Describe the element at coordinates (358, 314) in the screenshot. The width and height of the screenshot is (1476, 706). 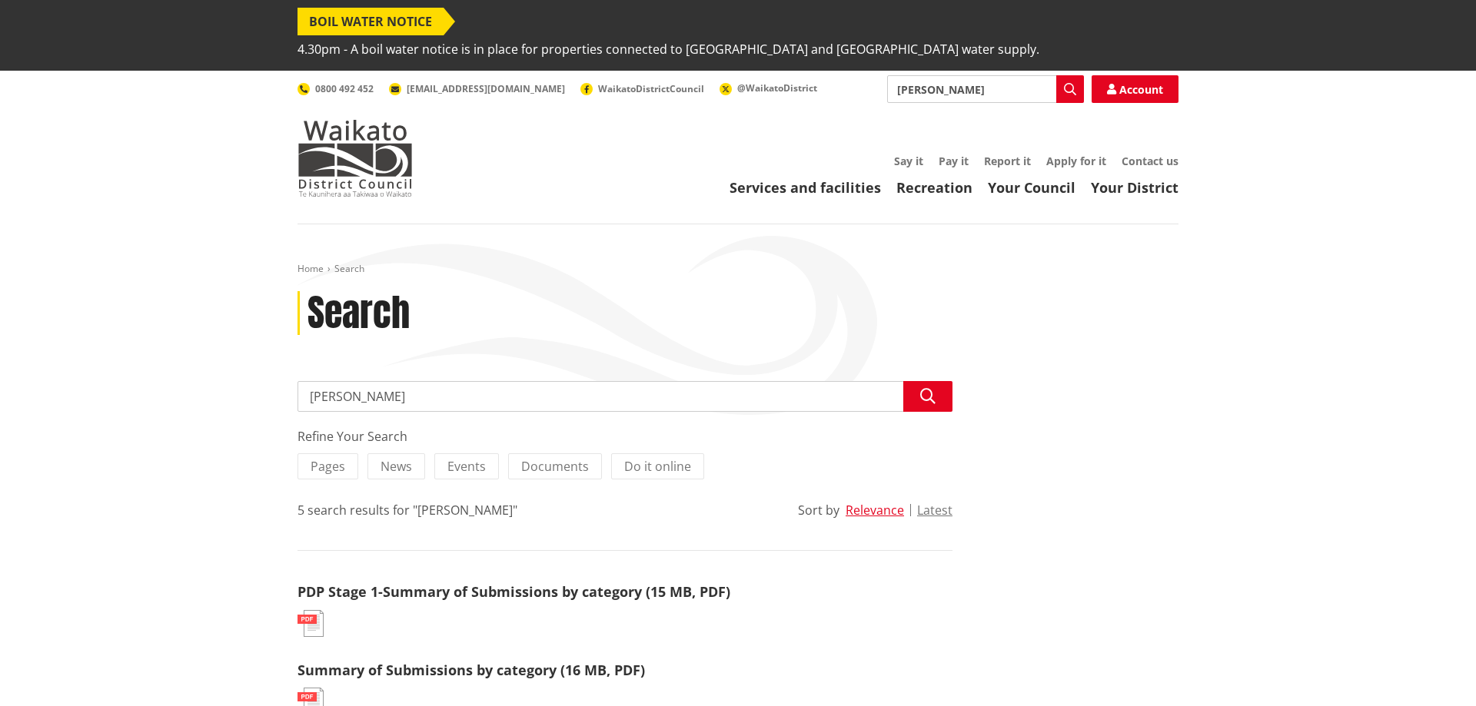
I see `h1: Search` at that location.